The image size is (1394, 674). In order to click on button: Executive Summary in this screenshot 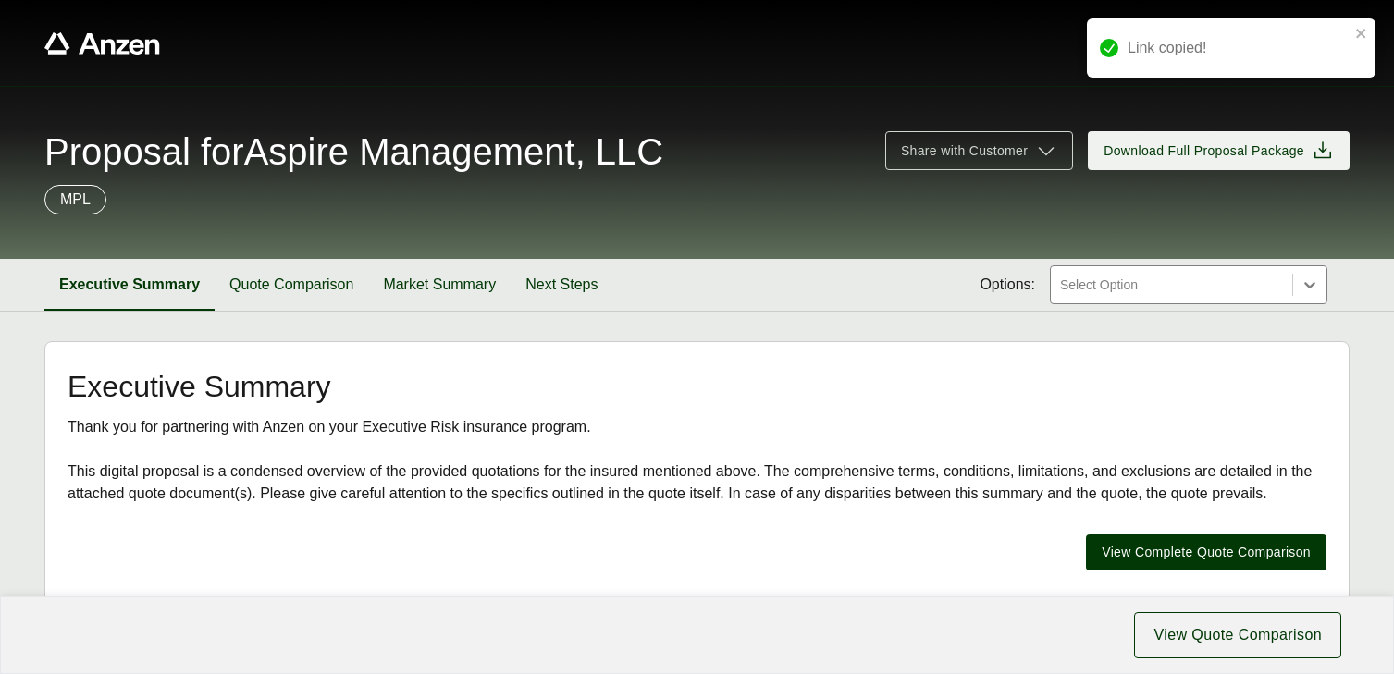, I will do `click(129, 285)`.